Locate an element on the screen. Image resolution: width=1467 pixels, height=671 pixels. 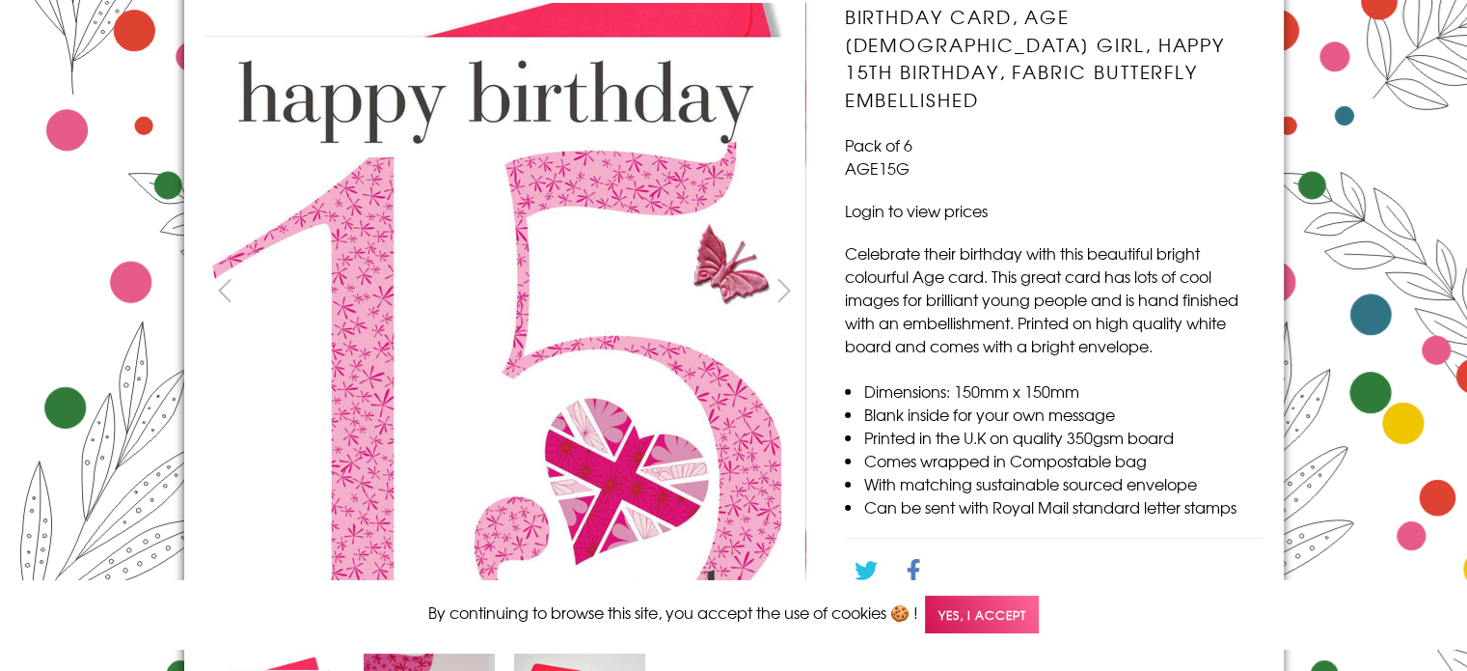
button: next is located at coordinates (783, 290).